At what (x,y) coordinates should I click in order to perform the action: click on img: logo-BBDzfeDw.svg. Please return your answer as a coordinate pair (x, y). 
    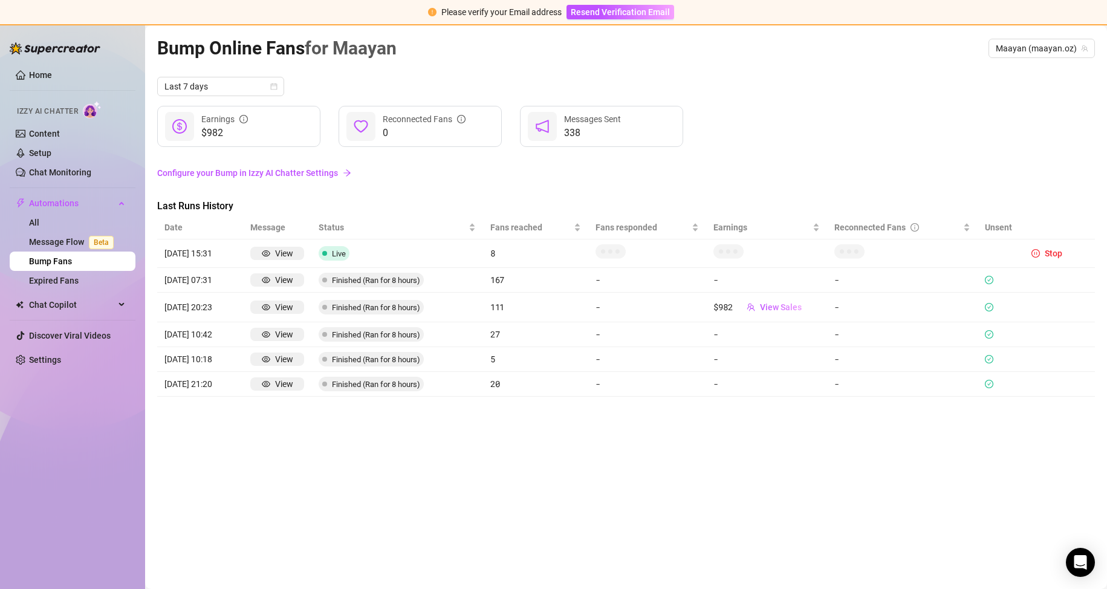
    Looking at the image, I should click on (55, 48).